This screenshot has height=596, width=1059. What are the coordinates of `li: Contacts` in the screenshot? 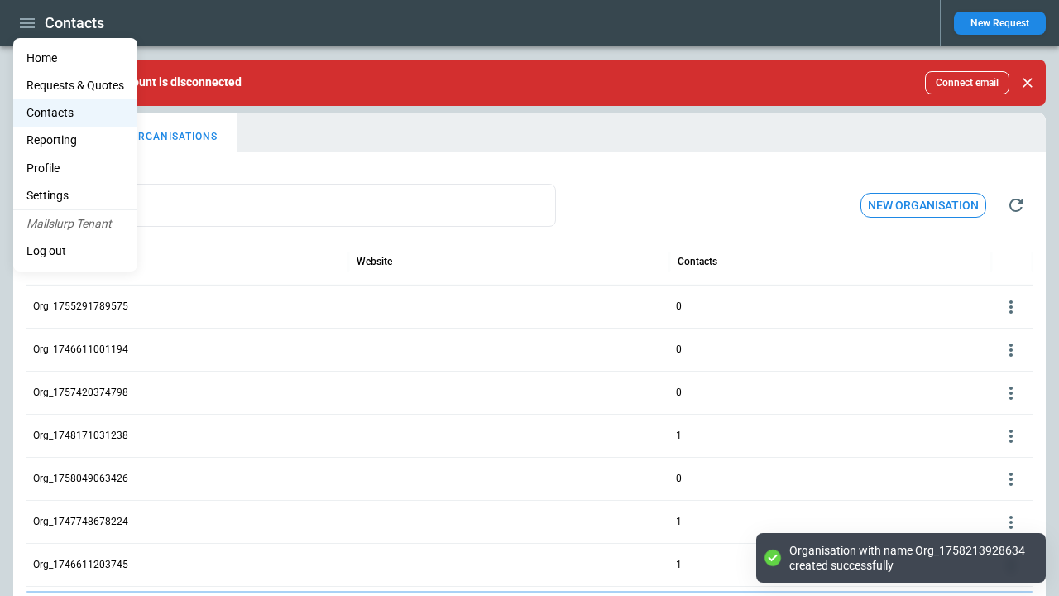 It's located at (75, 113).